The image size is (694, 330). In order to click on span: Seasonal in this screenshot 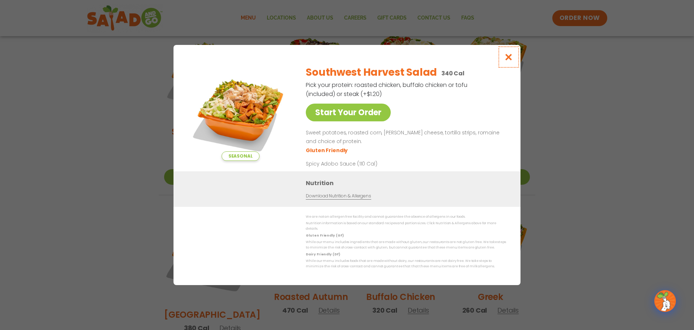, I will do `click(241, 156)`.